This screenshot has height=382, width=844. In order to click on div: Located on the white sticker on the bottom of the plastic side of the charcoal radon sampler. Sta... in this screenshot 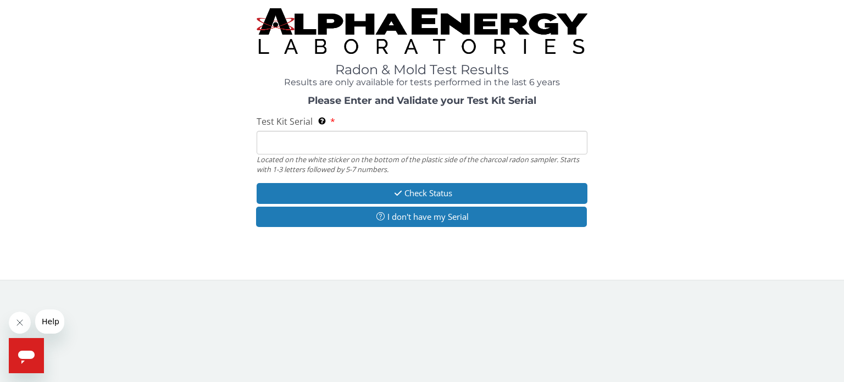, I will do `click(422, 164)`.